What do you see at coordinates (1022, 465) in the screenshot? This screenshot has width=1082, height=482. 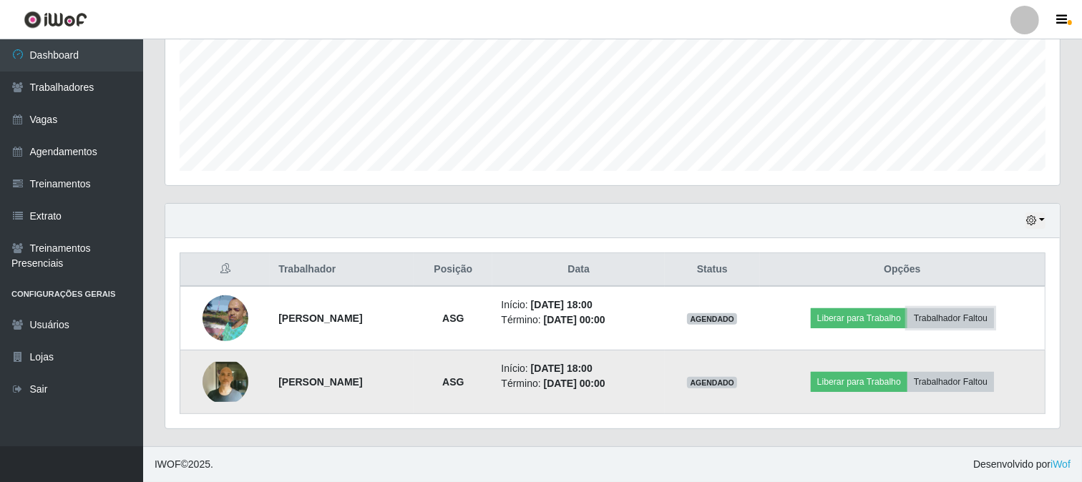 I see `span: Desenvolvido por` at bounding box center [1022, 465].